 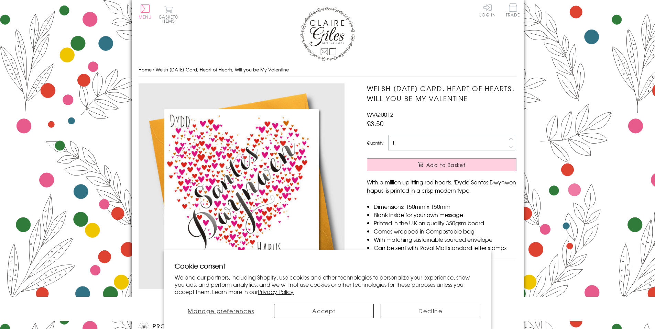 I want to click on img: Welsh Valentine's Day Card, Heart of Hearts, Will you be My Valentine, so click(x=242, y=186).